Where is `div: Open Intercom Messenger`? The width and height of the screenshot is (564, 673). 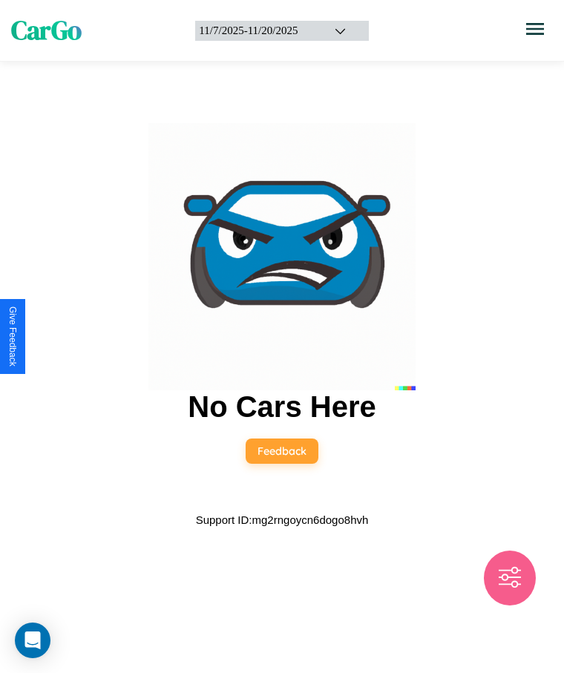 div: Open Intercom Messenger is located at coordinates (33, 640).